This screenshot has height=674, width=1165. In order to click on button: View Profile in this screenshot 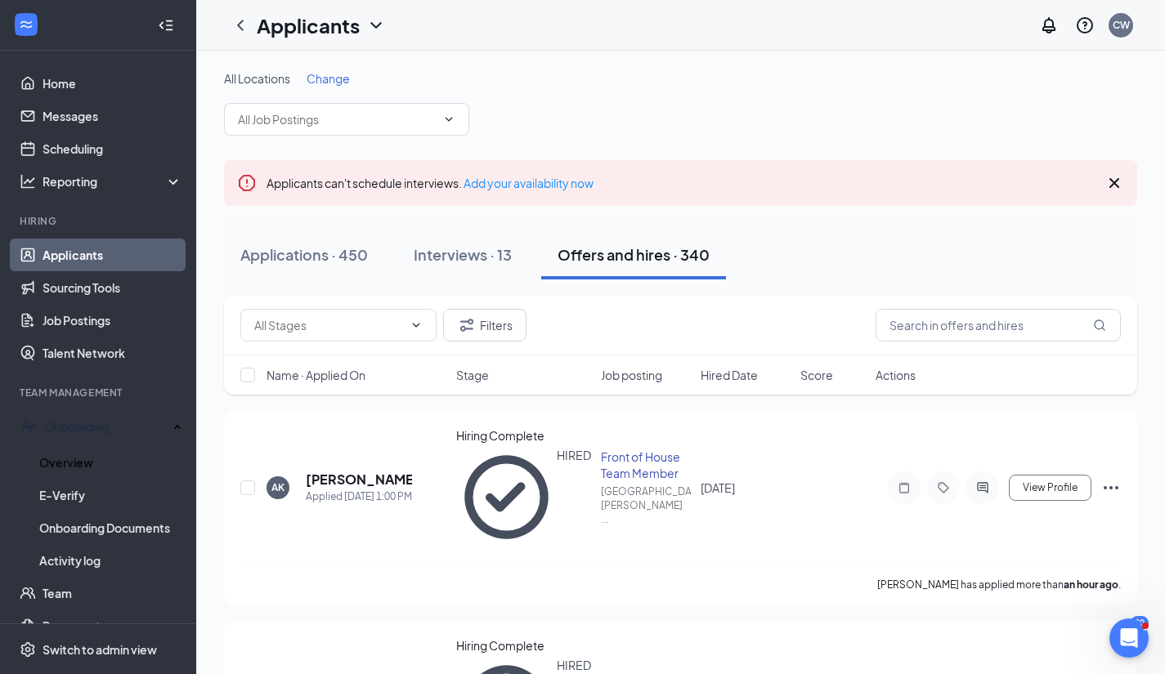, I will do `click(1050, 488)`.